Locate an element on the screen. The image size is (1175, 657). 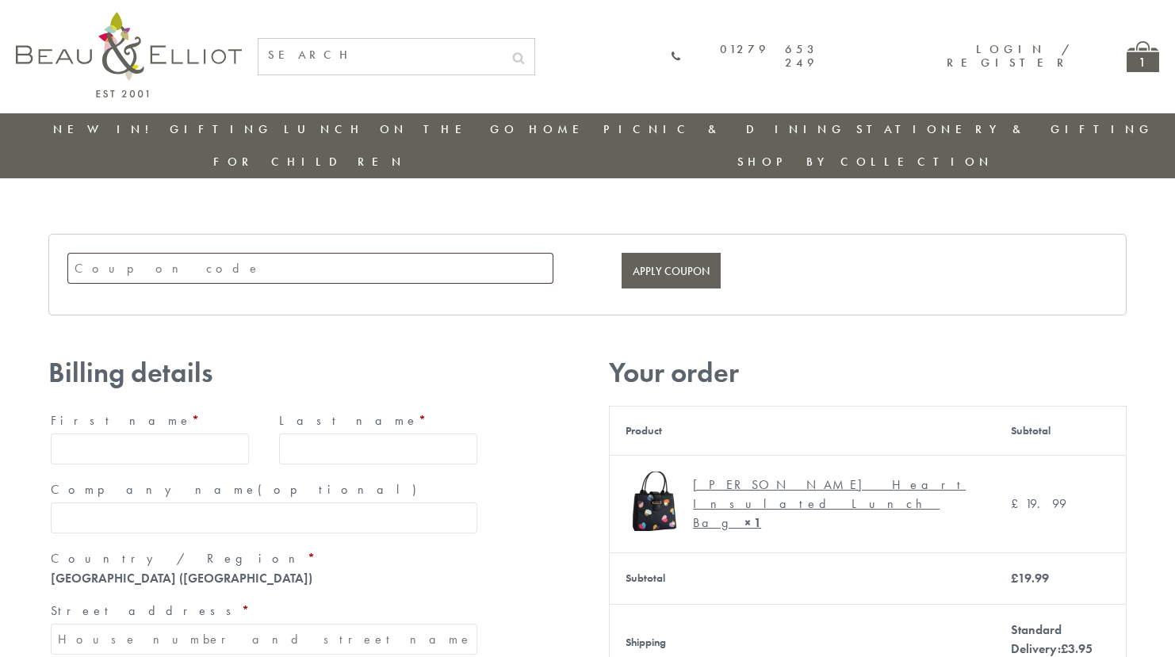
button: Apply coupon is located at coordinates (671, 270).